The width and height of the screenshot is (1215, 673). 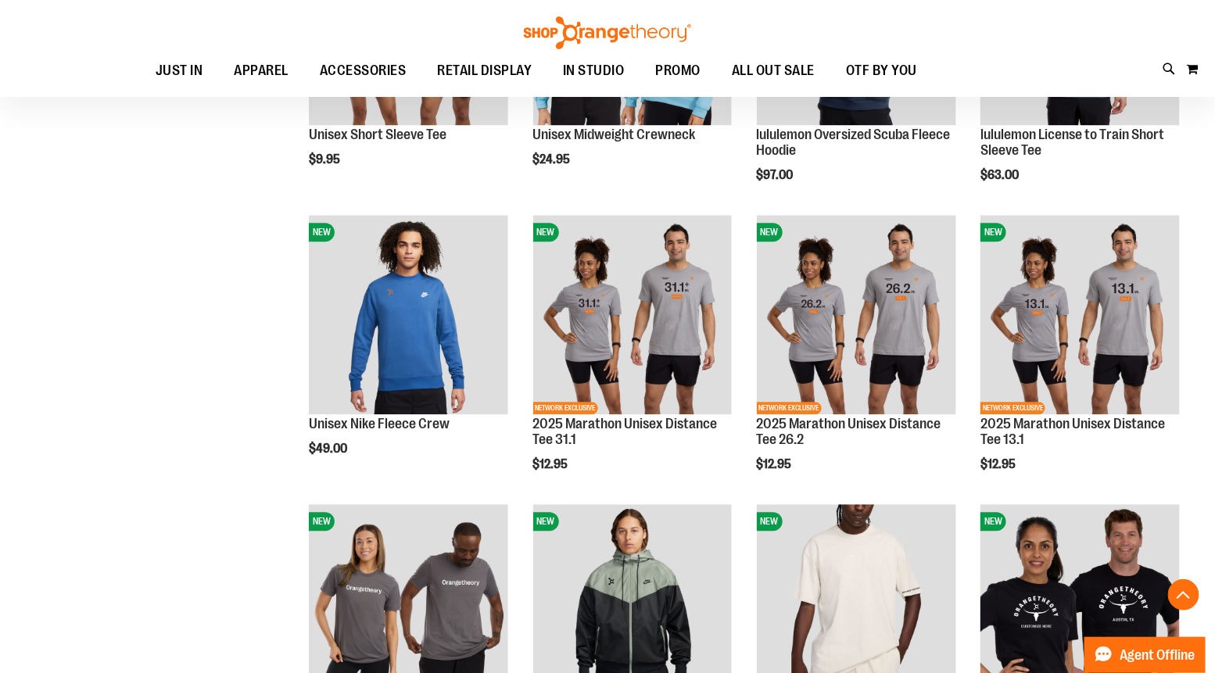 What do you see at coordinates (856, 316) in the screenshot?
I see `a: 2025 Marathon Unisex Distance Tee 26.2NEWNETWORK EXCLUSIVE` at bounding box center [856, 316].